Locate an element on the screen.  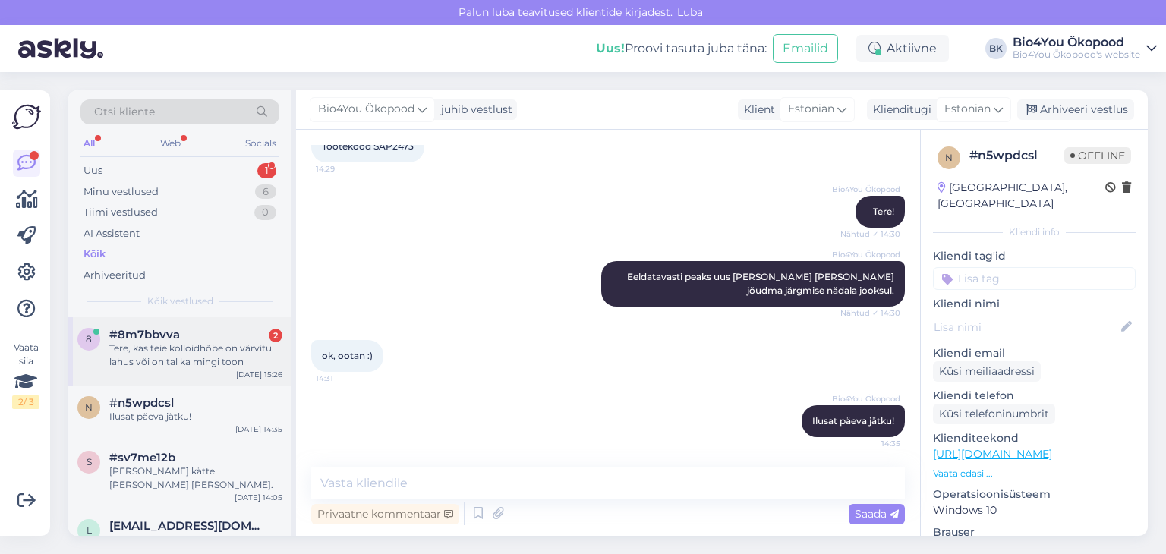
div: # n5wpdcsl is located at coordinates (1016, 156).